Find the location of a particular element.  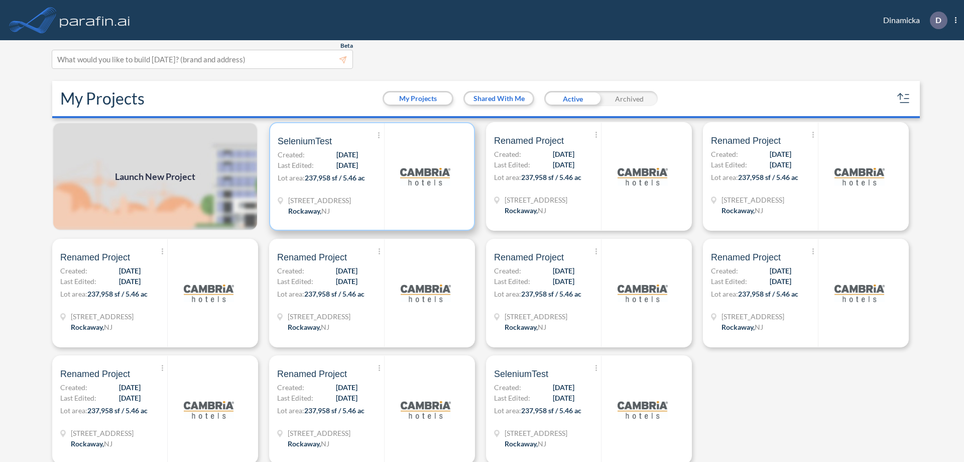

div: Dinamicka is located at coordinates (913, 20).